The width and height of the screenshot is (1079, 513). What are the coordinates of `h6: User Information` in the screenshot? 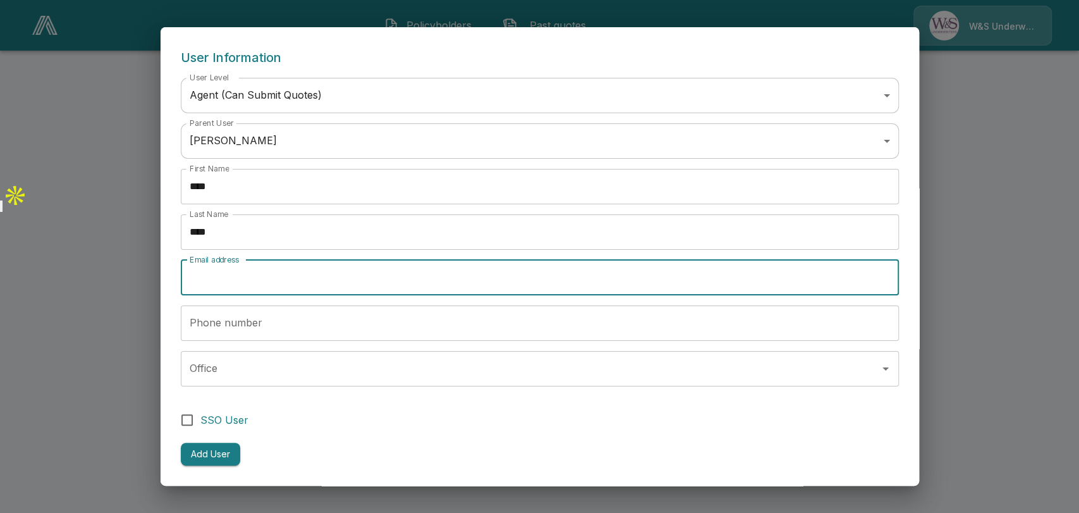 It's located at (540, 58).